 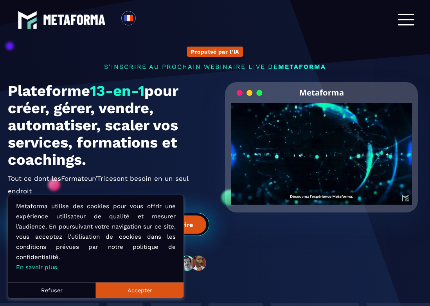 What do you see at coordinates (250, 93) in the screenshot?
I see `img: loading` at bounding box center [250, 93].